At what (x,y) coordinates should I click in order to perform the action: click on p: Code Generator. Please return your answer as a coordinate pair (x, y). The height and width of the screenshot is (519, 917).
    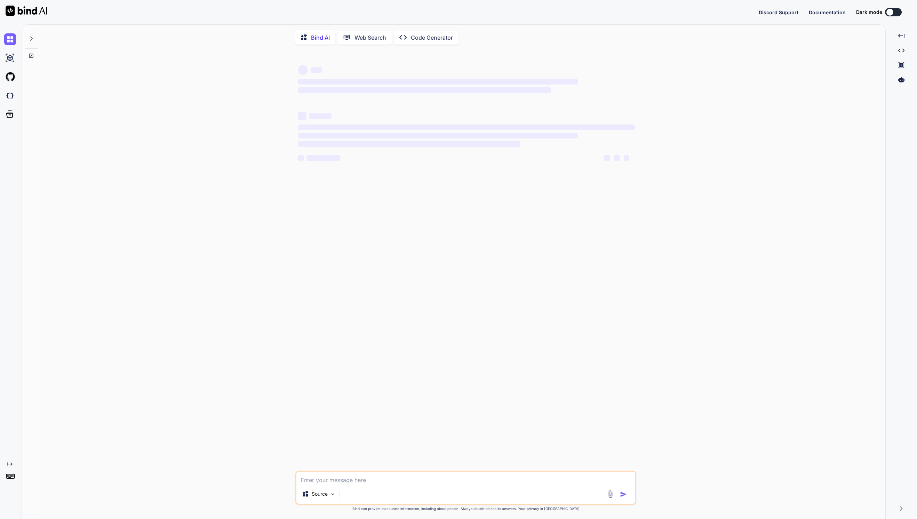
    Looking at the image, I should click on (432, 38).